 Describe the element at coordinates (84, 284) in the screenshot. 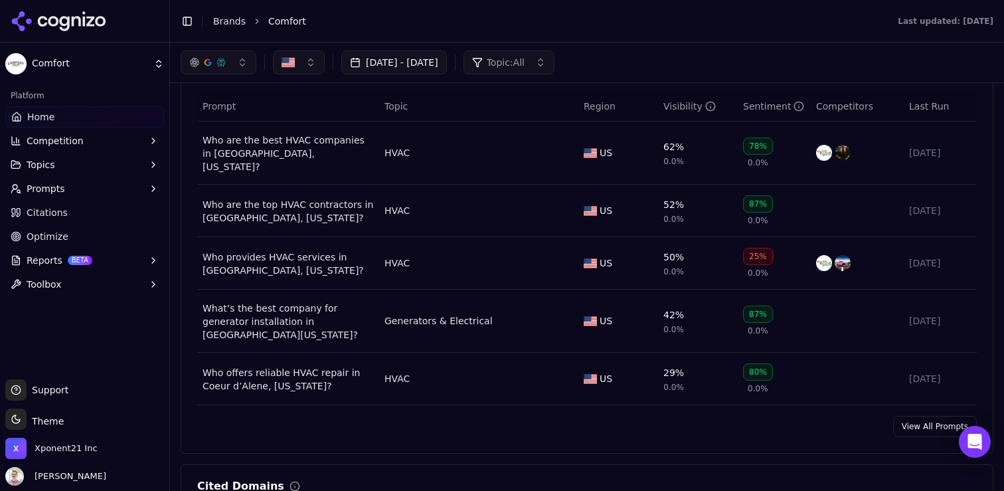

I see `button: Toolbox` at that location.